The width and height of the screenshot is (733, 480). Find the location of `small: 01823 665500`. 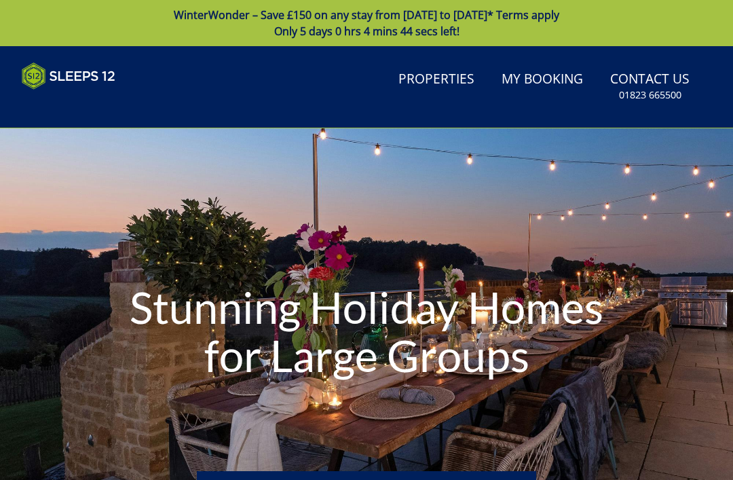

small: 01823 665500 is located at coordinates (650, 95).